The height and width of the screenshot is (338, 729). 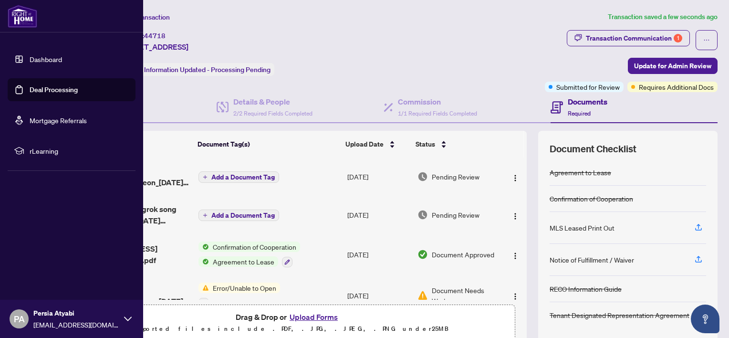 I want to click on span: Agreement to Lease, so click(x=243, y=262).